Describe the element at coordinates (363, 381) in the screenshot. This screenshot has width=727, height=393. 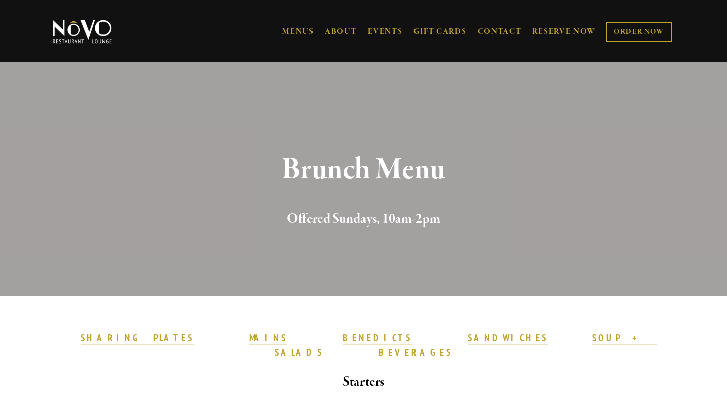
I see `strong: Starters` at that location.